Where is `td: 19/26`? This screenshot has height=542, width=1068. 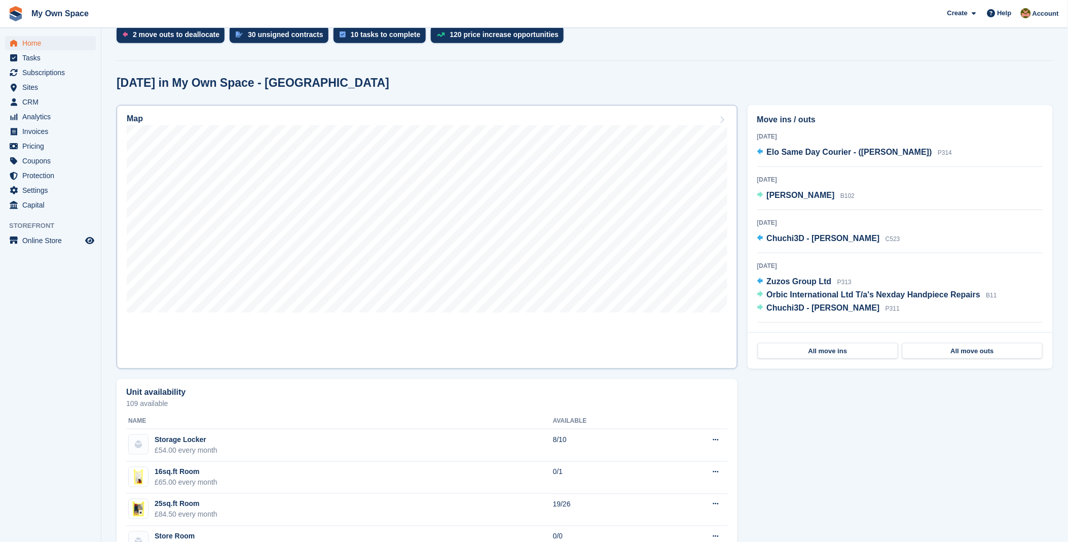
td: 19/26 is located at coordinates (607, 510).